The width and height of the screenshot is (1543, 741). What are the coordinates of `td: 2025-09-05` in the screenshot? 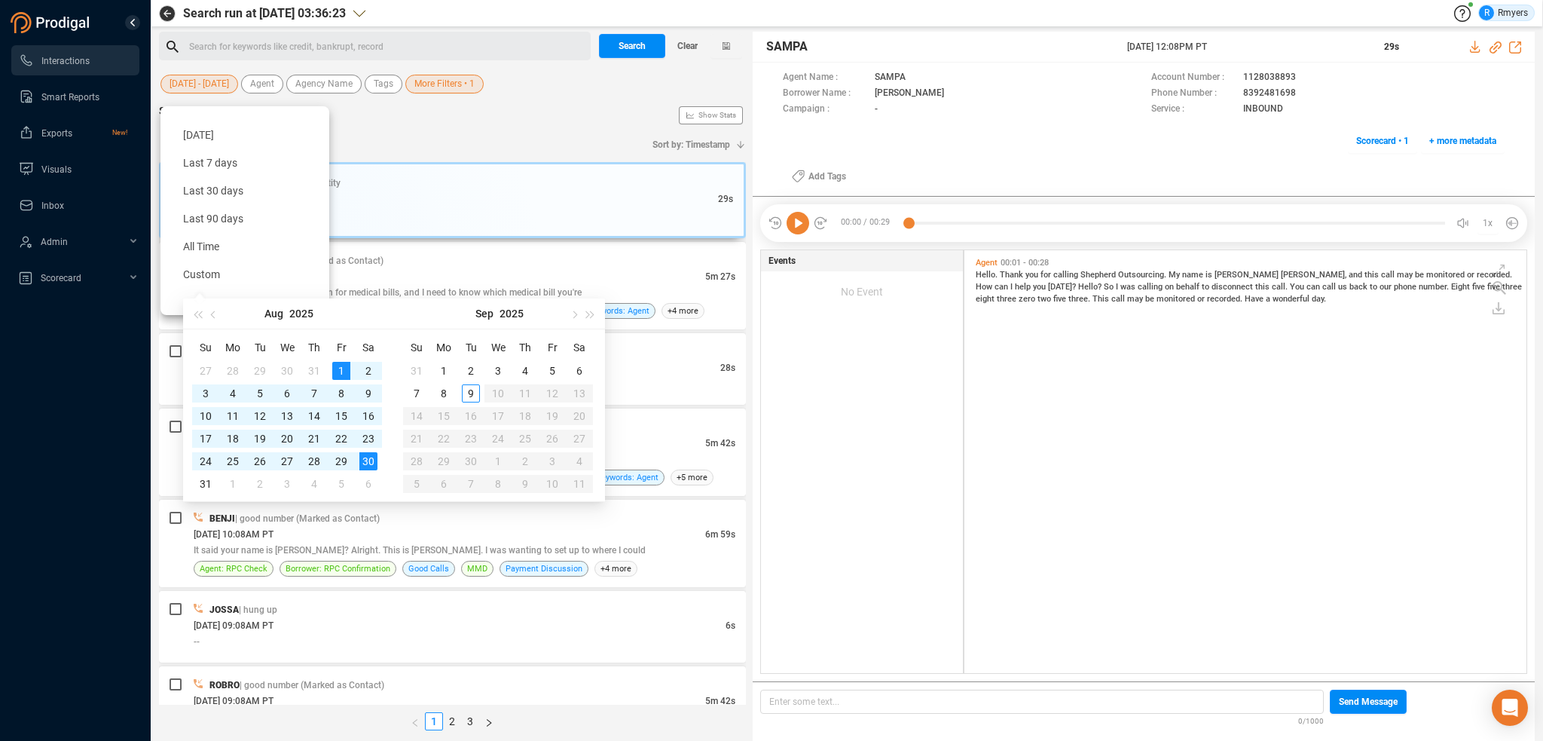 It's located at (552, 371).